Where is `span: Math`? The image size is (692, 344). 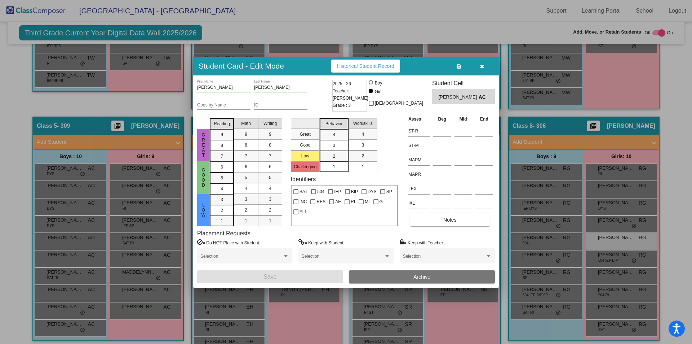 span: Math is located at coordinates (246, 123).